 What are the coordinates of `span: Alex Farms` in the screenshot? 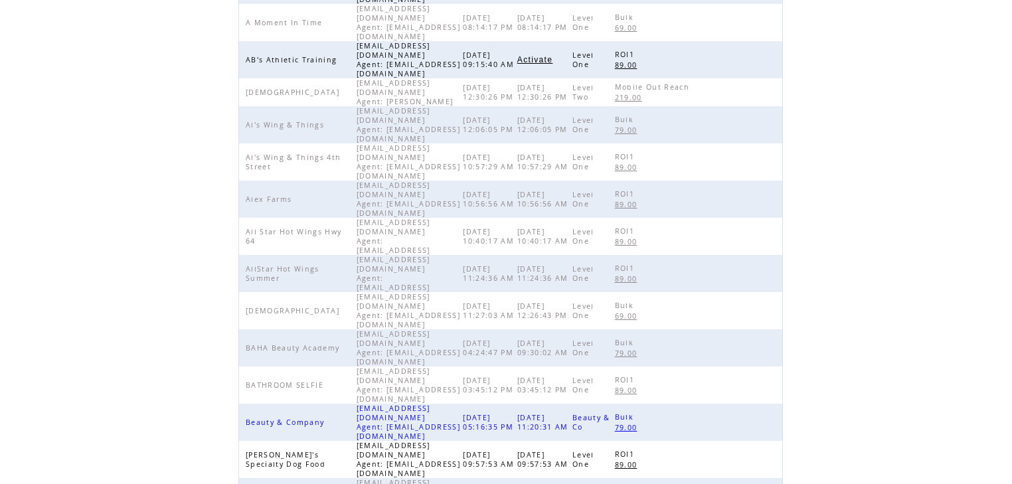 It's located at (270, 199).